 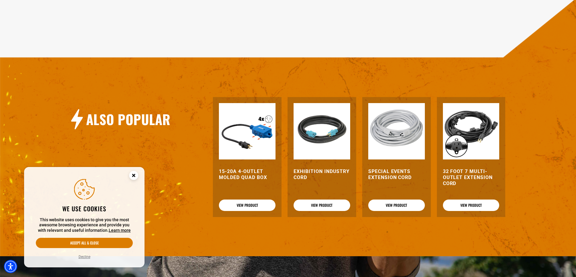 I want to click on button: Close this option, so click(x=134, y=176).